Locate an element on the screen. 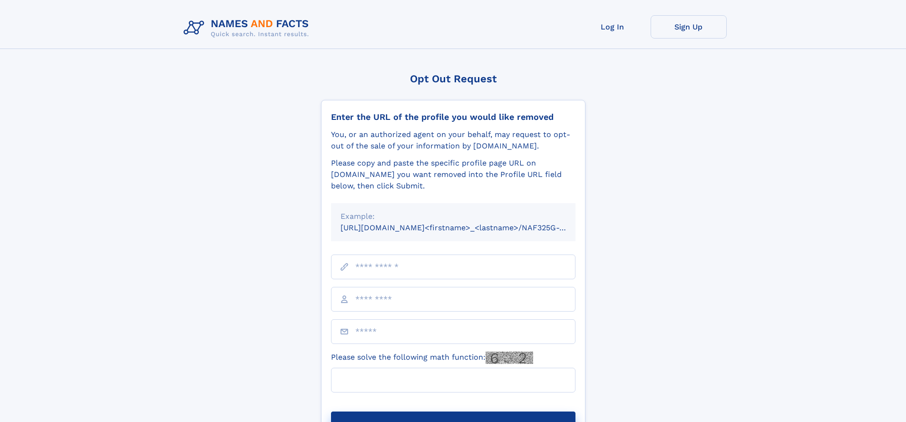 The height and width of the screenshot is (422, 906). img: Logo Names and Facts is located at coordinates (248, 28).